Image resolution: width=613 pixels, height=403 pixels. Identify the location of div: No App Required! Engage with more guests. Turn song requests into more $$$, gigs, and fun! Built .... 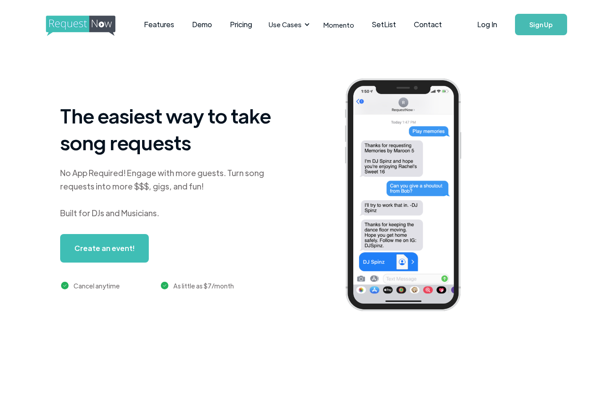
(172, 193).